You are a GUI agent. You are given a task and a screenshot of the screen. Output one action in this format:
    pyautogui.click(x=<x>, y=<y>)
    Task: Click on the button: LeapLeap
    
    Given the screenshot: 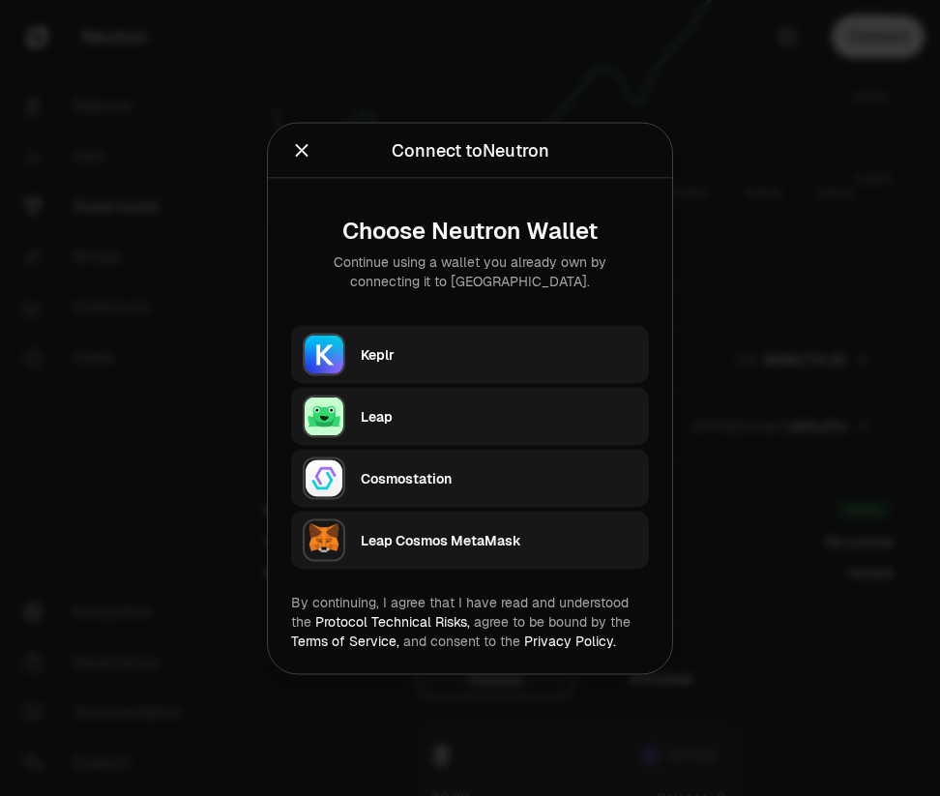 What is the action you would take?
    pyautogui.click(x=470, y=416)
    